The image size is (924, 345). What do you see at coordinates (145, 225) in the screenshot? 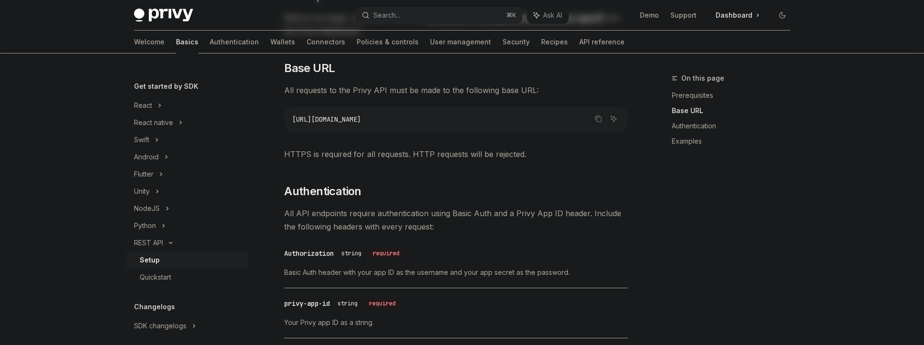
I see `div: Python` at bounding box center [145, 225].